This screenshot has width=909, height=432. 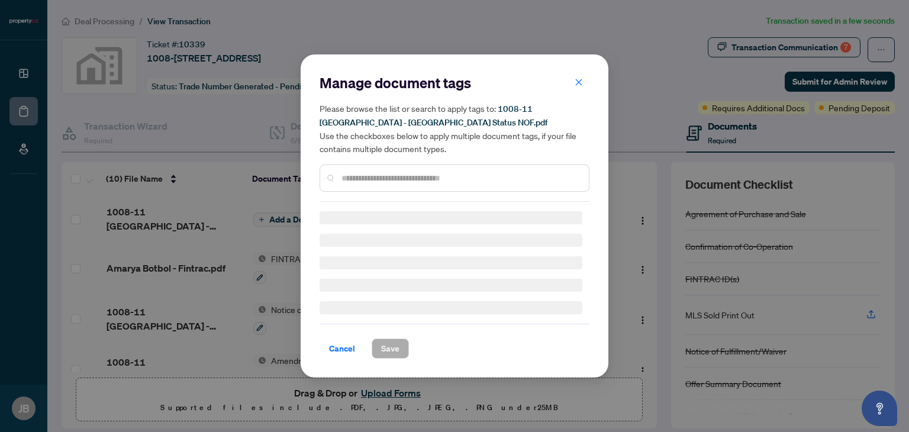 What do you see at coordinates (579, 82) in the screenshot?
I see `span: close` at bounding box center [579, 82].